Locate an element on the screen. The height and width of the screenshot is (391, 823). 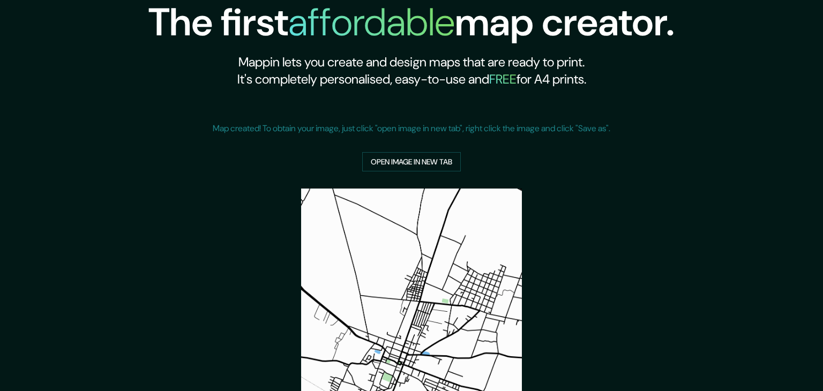
p: Map created! To obtain your image, just click "open image in new tab", right click the image and ... is located at coordinates (411, 129).